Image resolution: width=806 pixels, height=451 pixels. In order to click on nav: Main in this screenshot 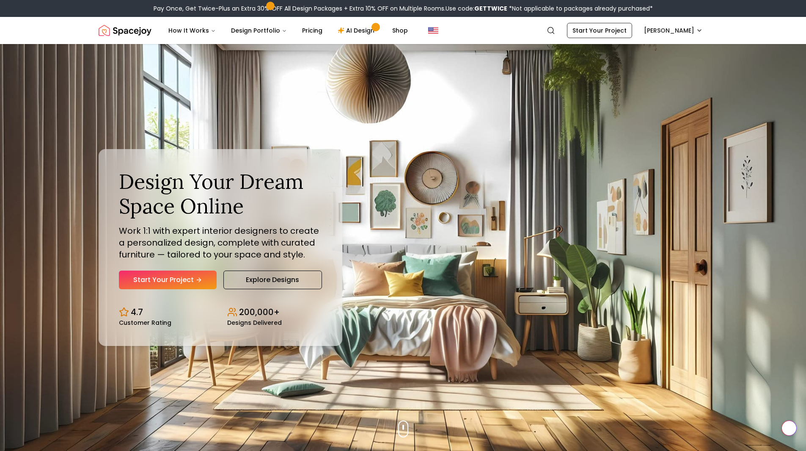, I will do `click(288, 30)`.